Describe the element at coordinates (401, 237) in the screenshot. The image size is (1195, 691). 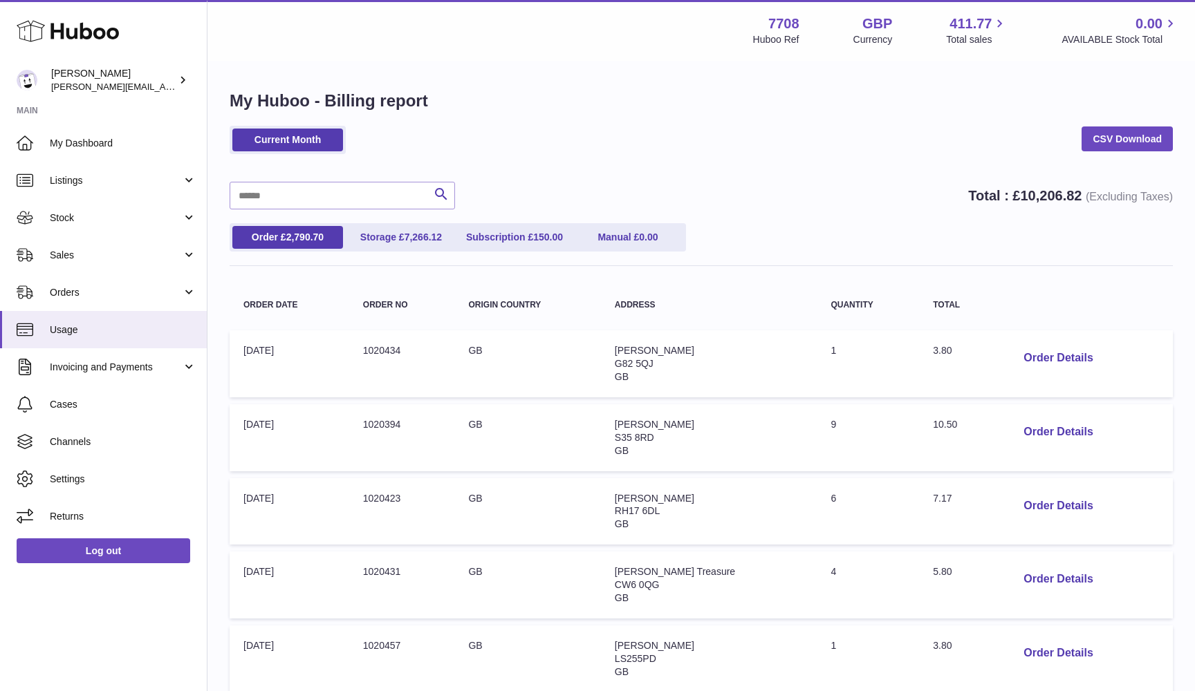
I see `a: Storage £7,266.12` at that location.